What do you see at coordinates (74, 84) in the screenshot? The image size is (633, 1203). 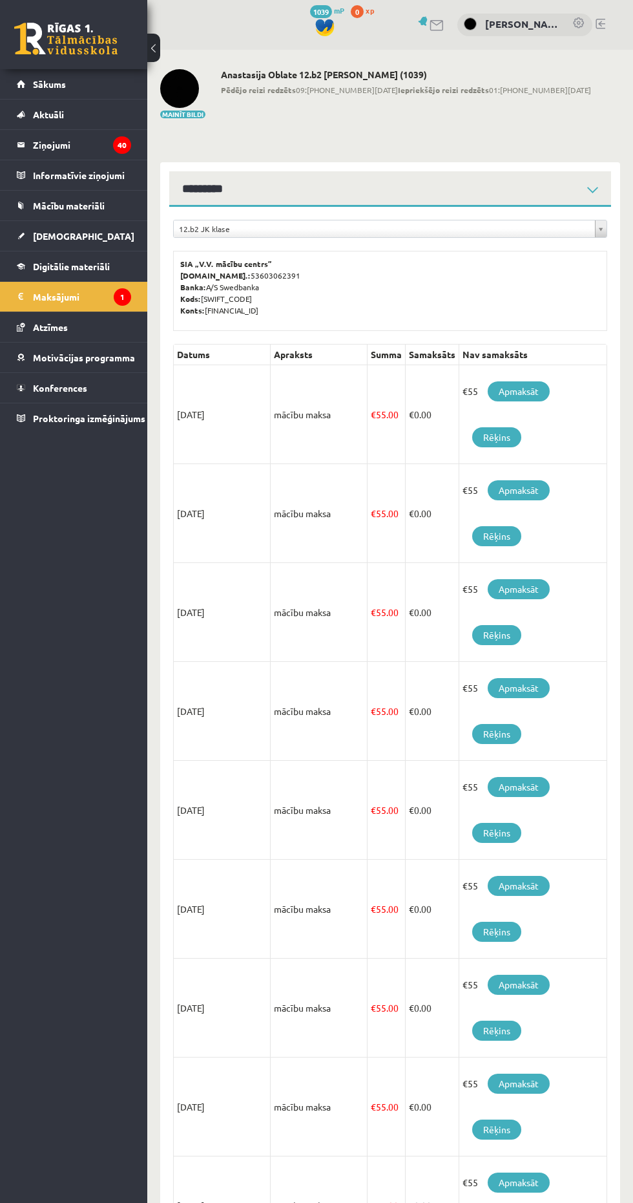 I see `a: Sākums` at bounding box center [74, 84].